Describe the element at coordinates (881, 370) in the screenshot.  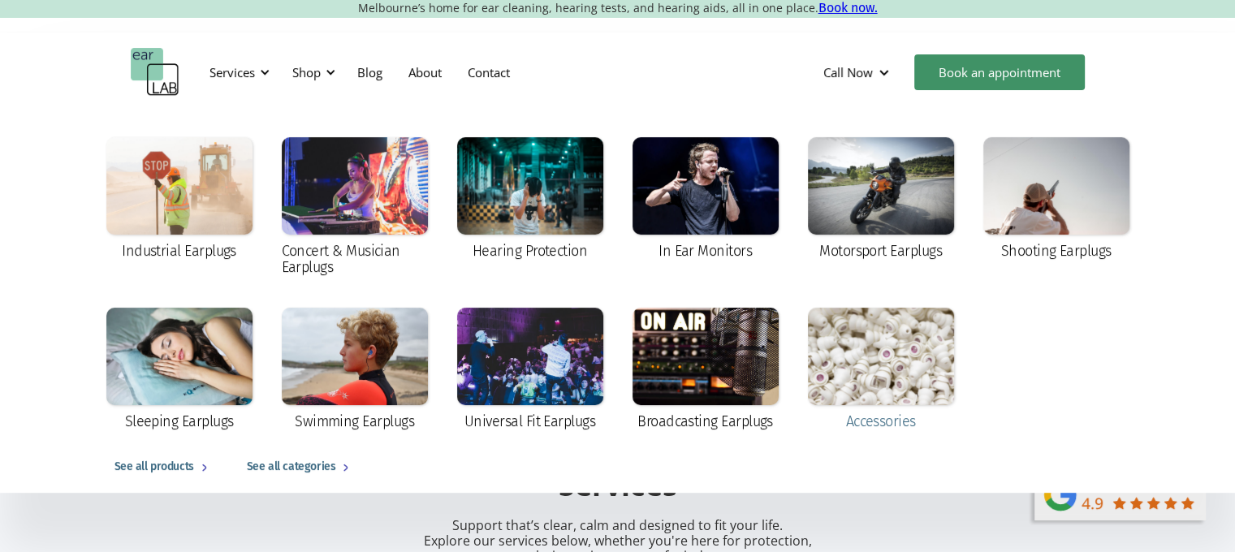
I see `a: Accessories` at that location.